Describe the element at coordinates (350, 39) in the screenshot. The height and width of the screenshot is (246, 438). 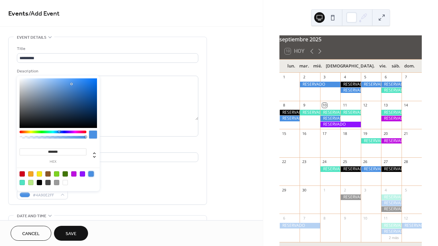
I see `div: septiembre 2025` at that location.